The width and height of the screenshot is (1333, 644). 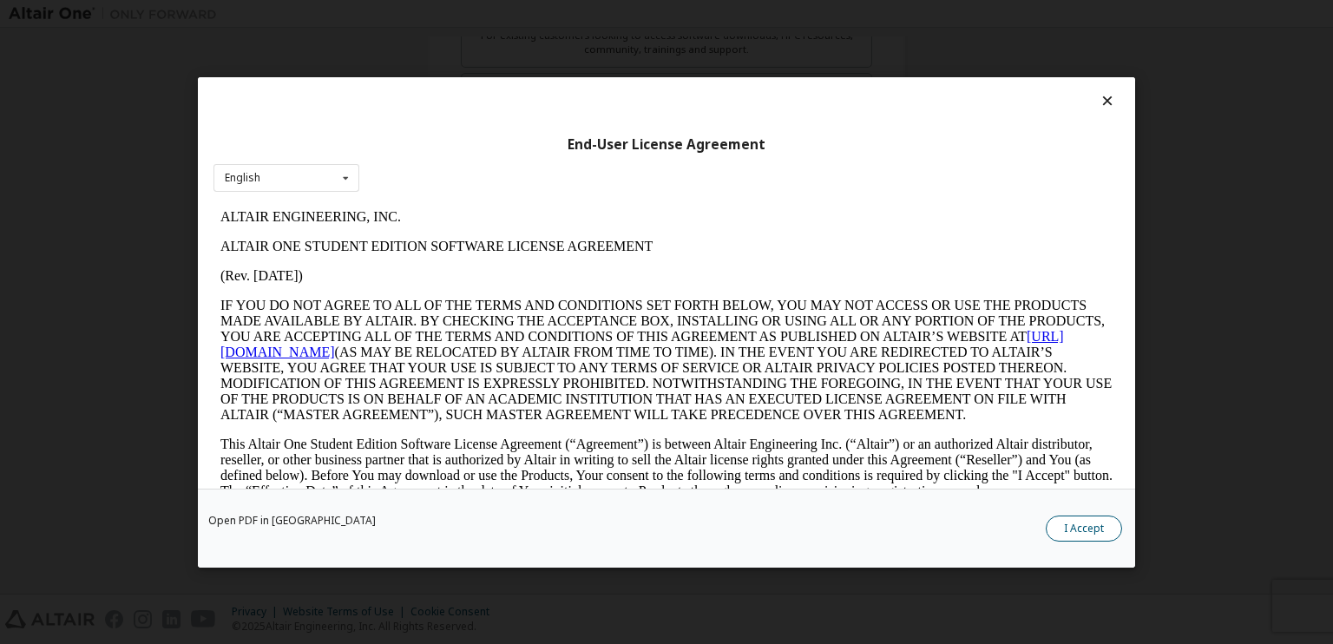 I want to click on p: This Altair One Student Edition Software License Agreement (“Agreement”) is between Altair Engine..., so click(x=453, y=266).